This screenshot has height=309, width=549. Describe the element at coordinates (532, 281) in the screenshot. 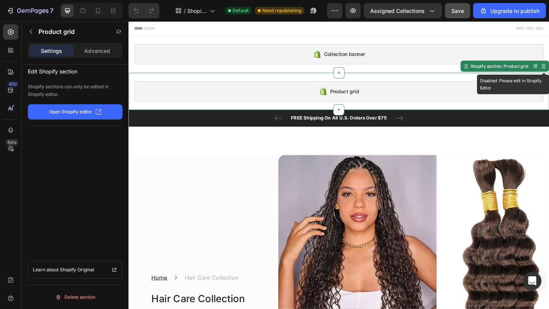

I see `div: Open Intercom Messenger` at that location.